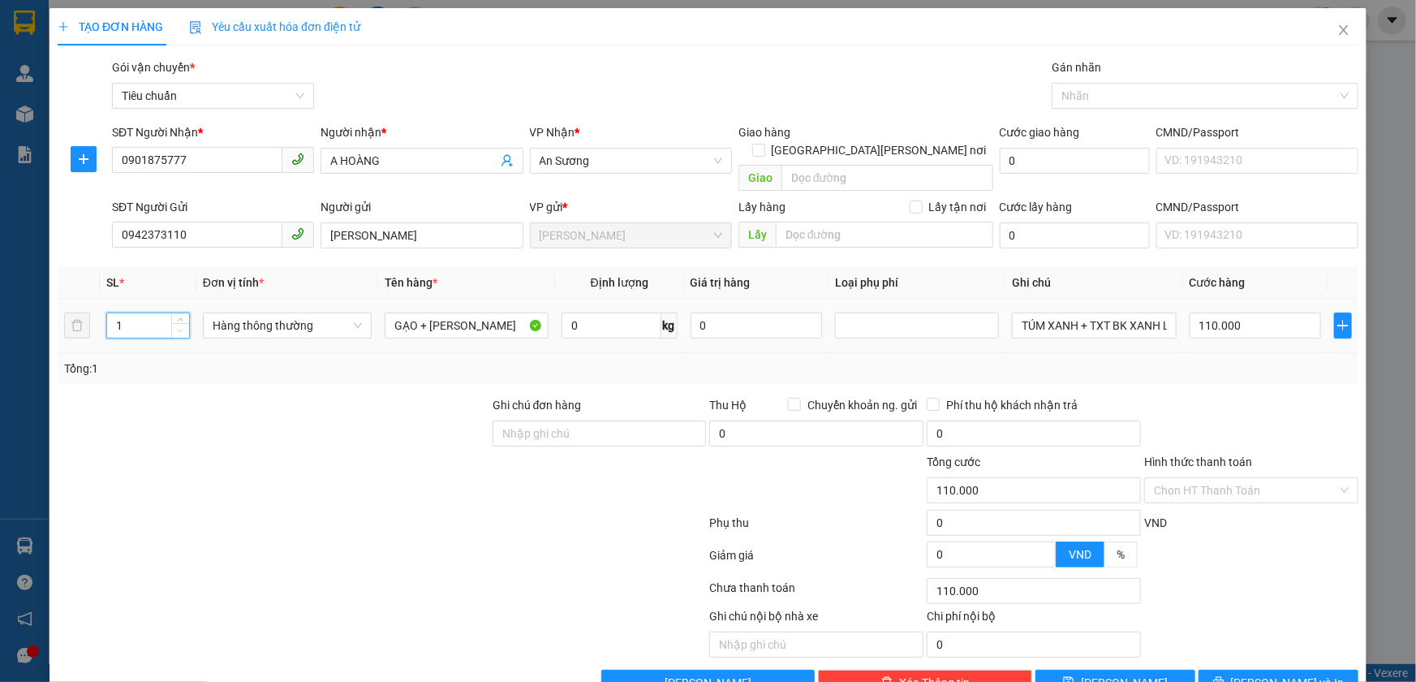 The image size is (1416, 682). I want to click on input: Ghi Chú, so click(1094, 326).